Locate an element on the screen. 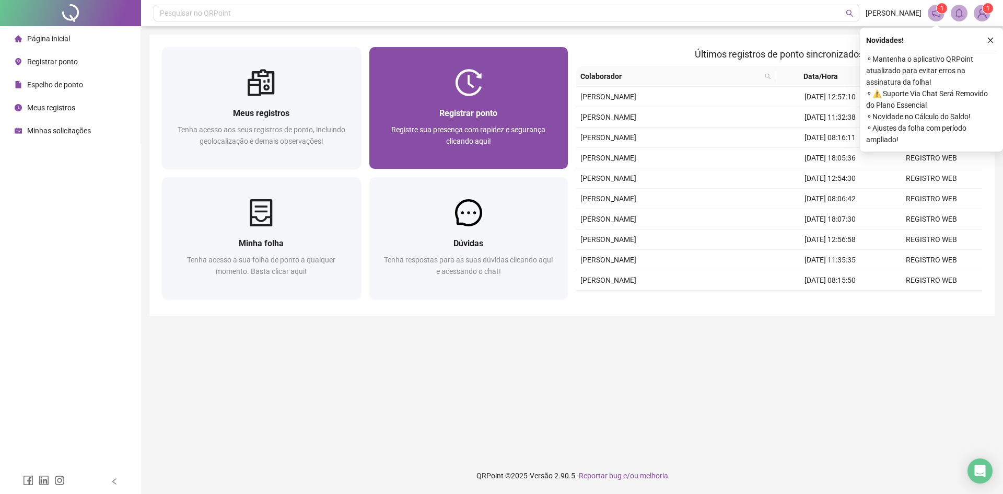  span: Página inicial is located at coordinates (49, 39).